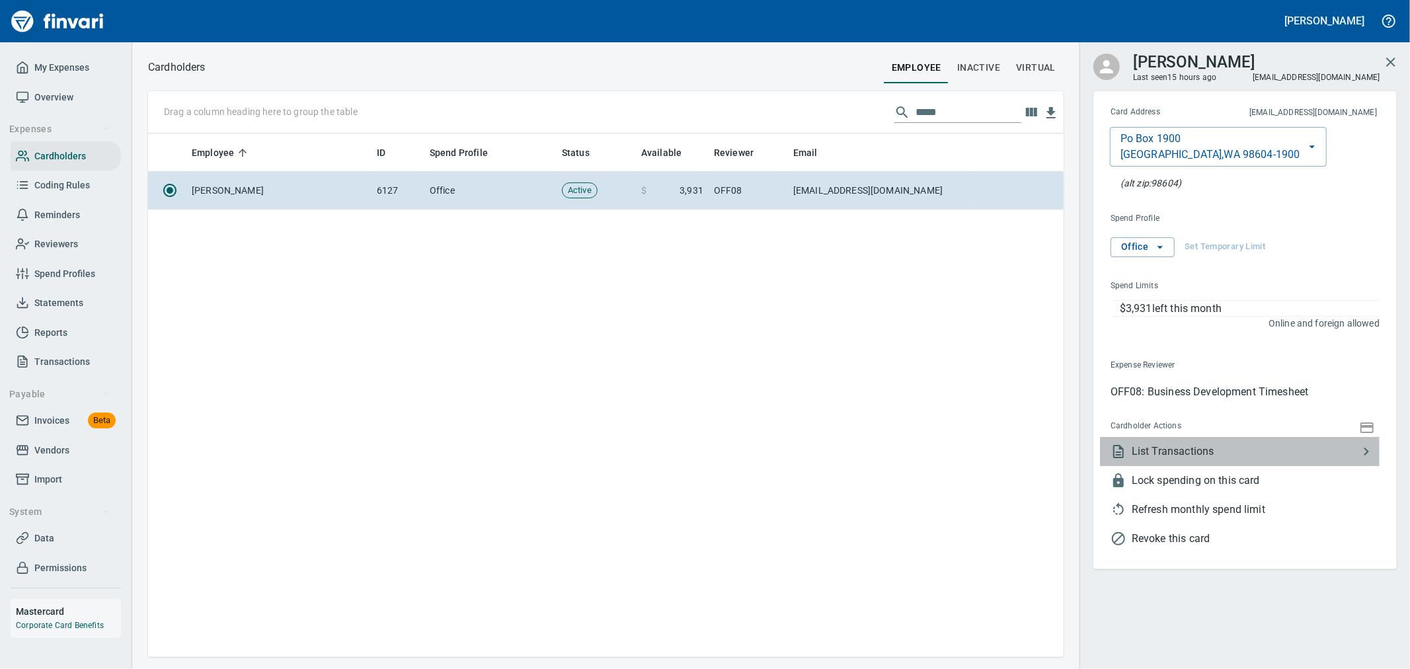  I want to click on span: Lock spending on this card, so click(1256, 481).